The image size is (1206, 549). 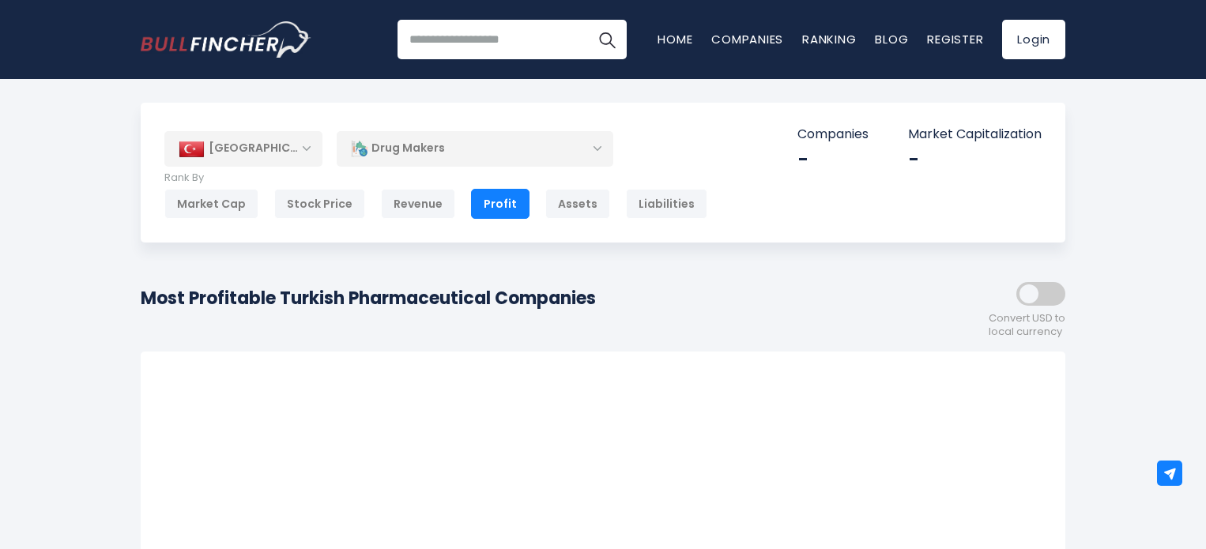 What do you see at coordinates (1034, 40) in the screenshot?
I see `a: Login` at bounding box center [1034, 40].